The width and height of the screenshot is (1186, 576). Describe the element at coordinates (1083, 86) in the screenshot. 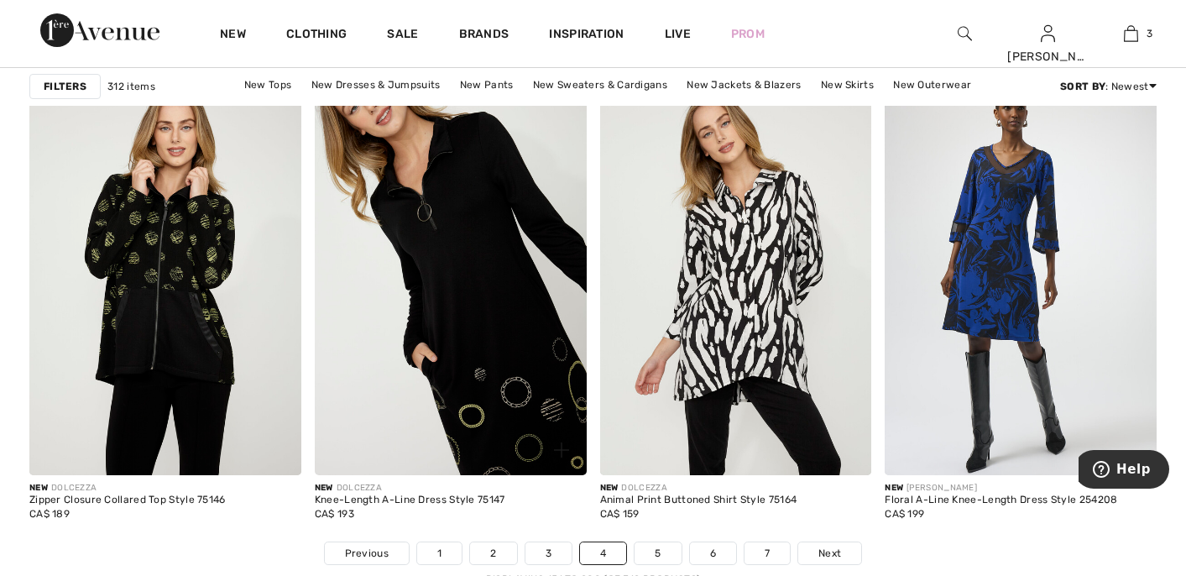

I see `strong: Sort By` at that location.